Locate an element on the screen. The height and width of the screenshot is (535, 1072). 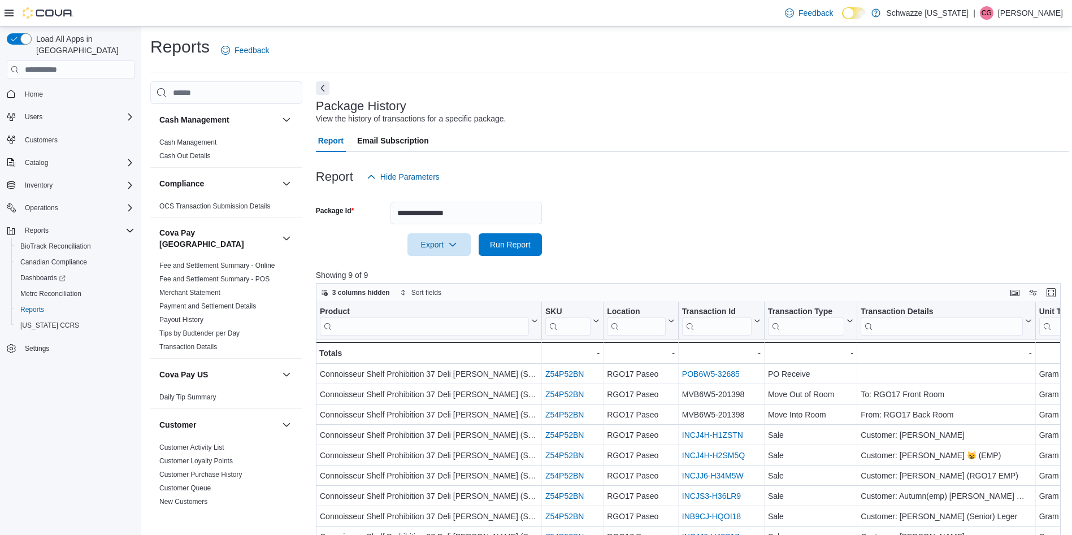
a: Daily Tip Summary is located at coordinates (188, 397).